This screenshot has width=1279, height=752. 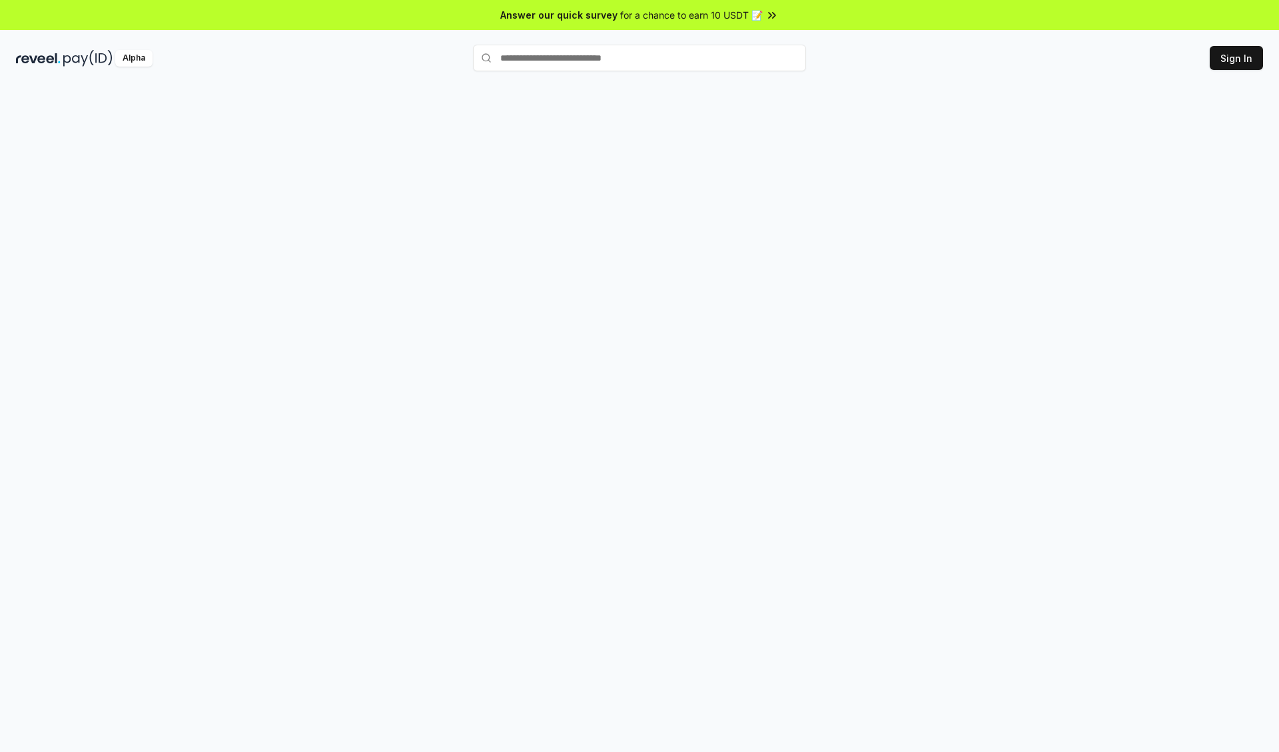 I want to click on span: Answer our quick survey, so click(x=559, y=15).